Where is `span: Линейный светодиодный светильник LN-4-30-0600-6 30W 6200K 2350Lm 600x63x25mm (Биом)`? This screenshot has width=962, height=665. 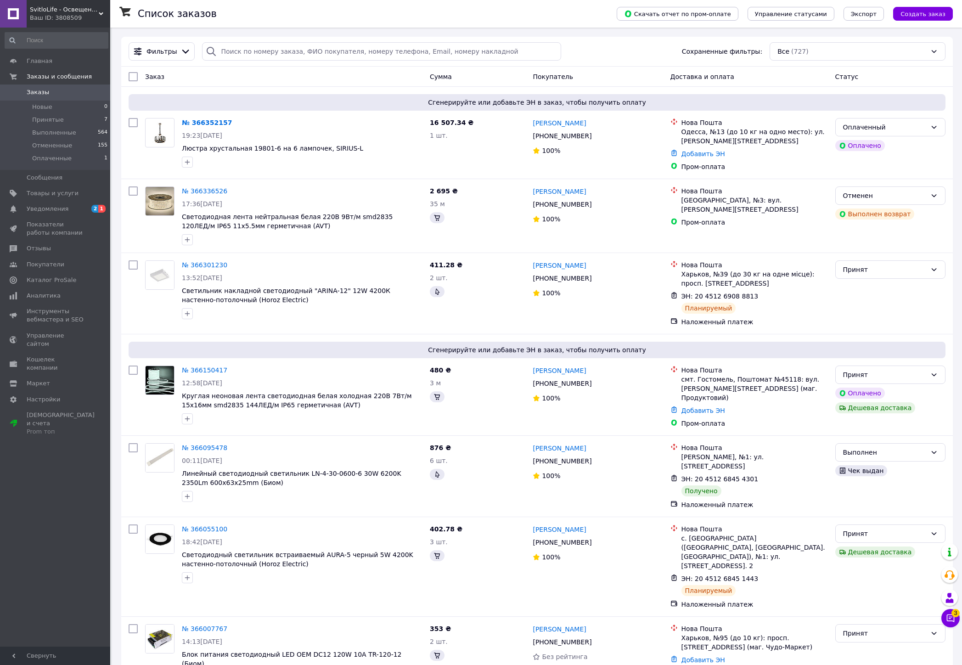 span: Линейный светодиодный светильник LN-4-30-0600-6 30W 6200K 2350Lm 600x63x25mm (Биом) is located at coordinates (291, 478).